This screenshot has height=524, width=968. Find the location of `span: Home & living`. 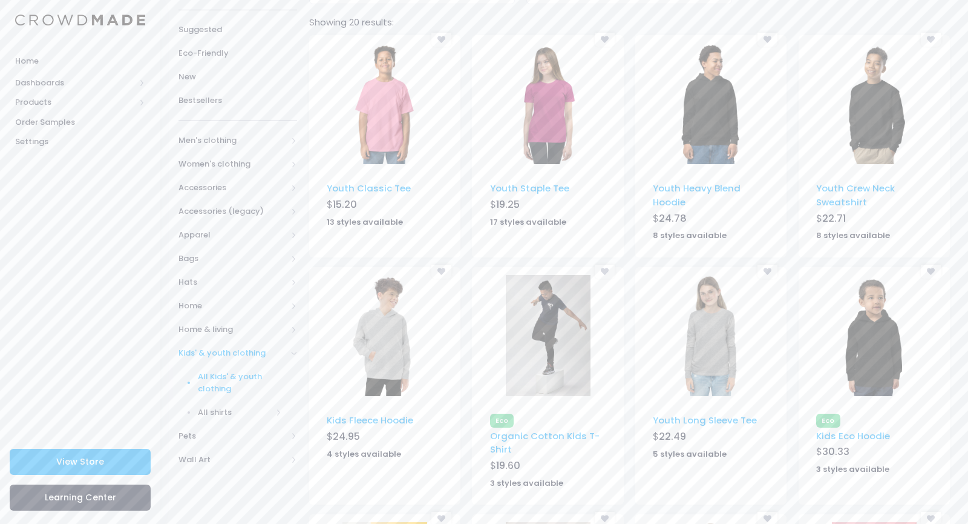

span: Home & living is located at coordinates (232, 329).